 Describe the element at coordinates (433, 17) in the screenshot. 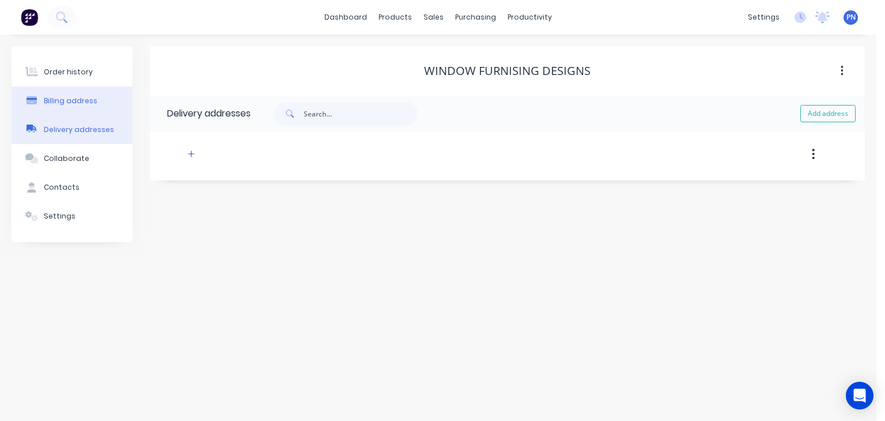

I see `div: sales` at that location.